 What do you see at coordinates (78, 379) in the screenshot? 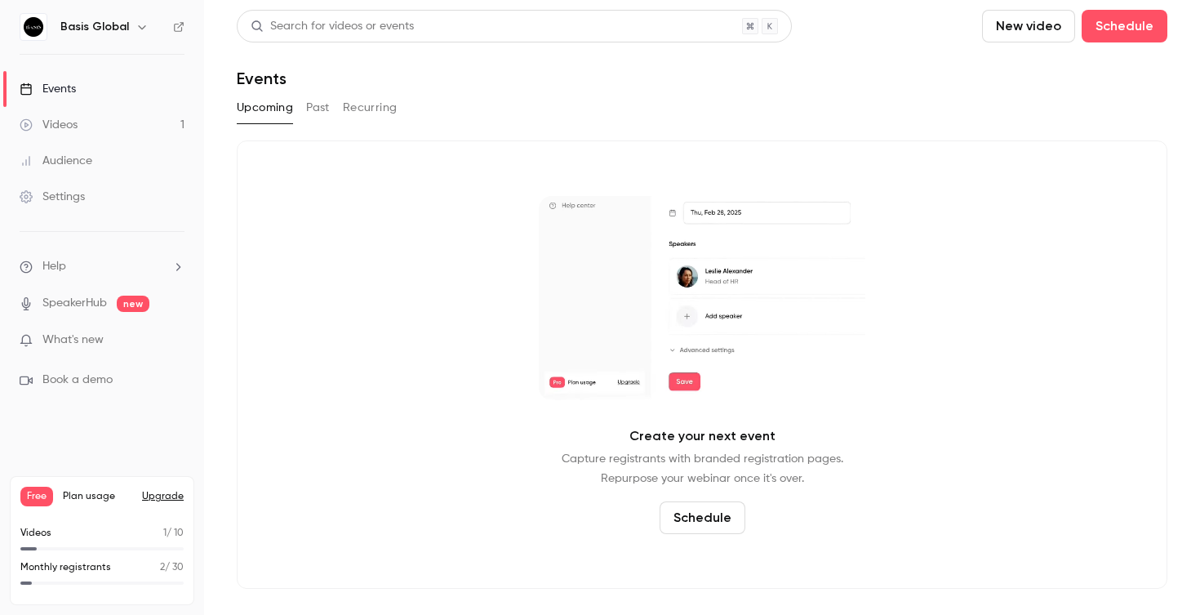
I see `span: Book a demo` at bounding box center [78, 379].